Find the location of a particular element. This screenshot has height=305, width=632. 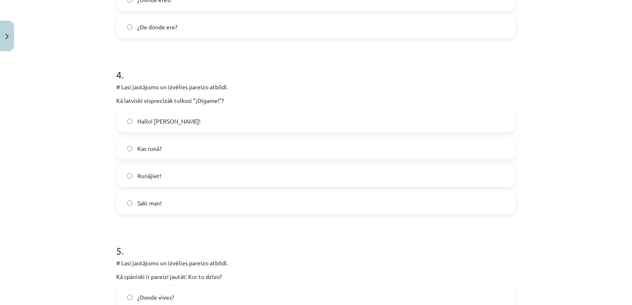

input: Saki man! is located at coordinates (130, 203).